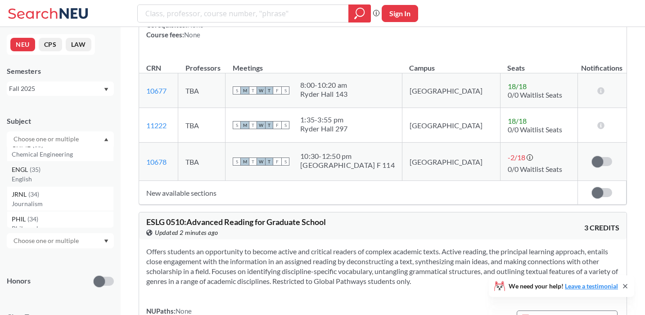  Describe the element at coordinates (60, 89) in the screenshot. I see `div: Fall 2025Dropdown arrow` at that location.